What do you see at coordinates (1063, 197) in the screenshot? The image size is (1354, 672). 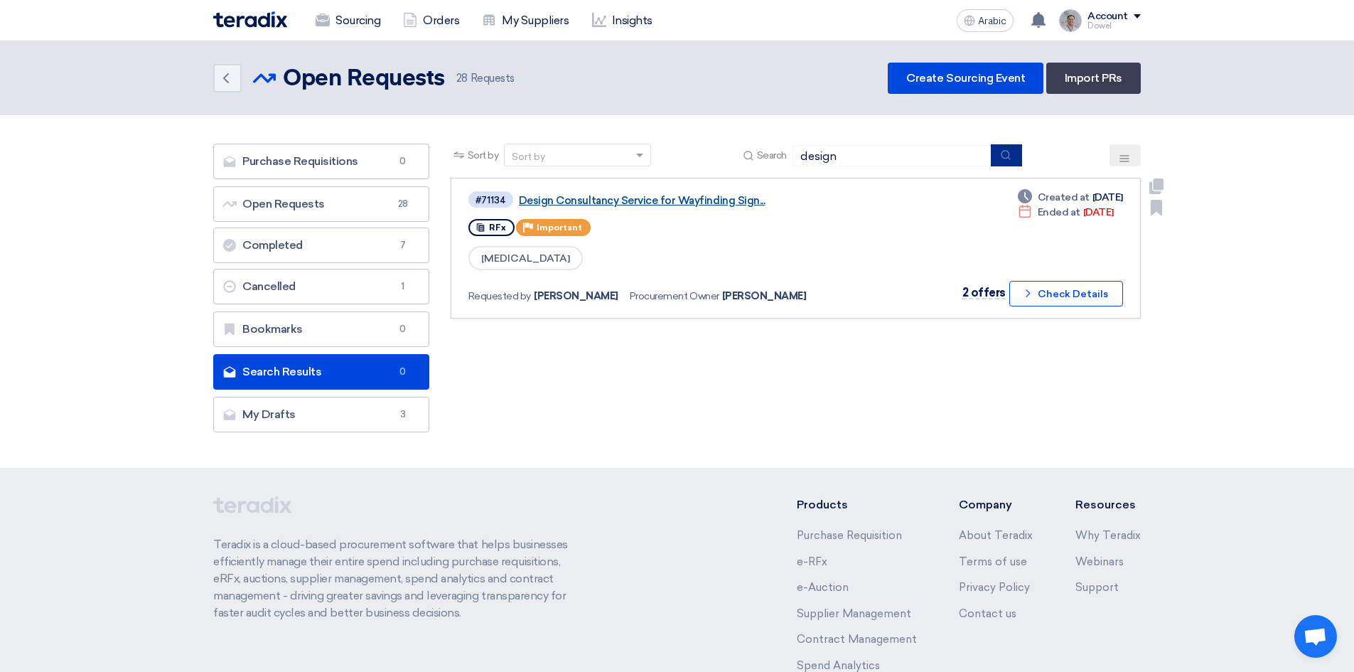 I see `font: Created at` at bounding box center [1063, 197].